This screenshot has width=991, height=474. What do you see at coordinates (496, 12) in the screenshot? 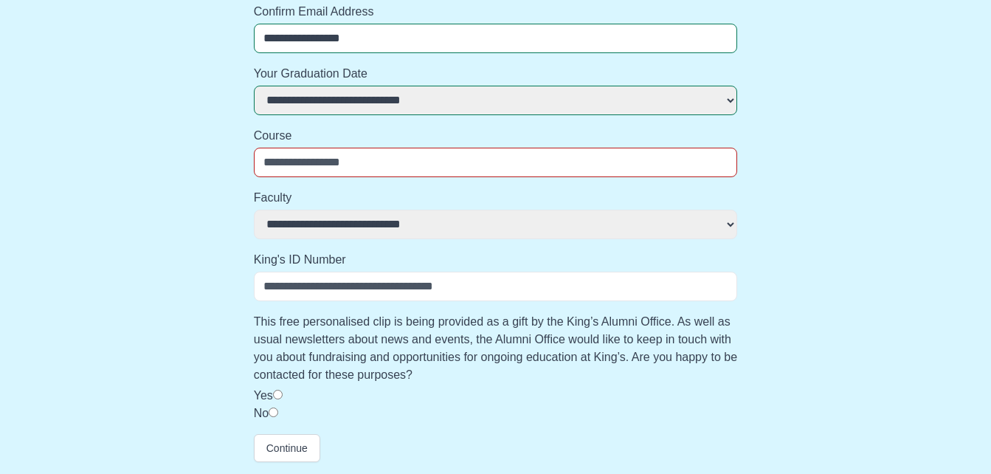
I see `label: Confirm Email Address` at bounding box center [496, 12].